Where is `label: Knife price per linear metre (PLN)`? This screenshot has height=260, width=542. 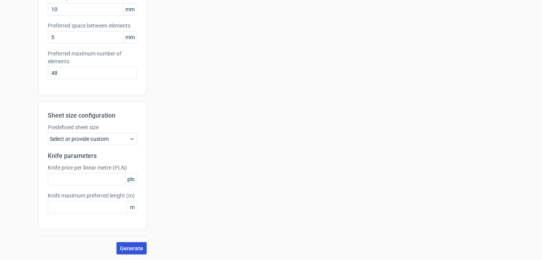
label: Knife price per linear metre (PLN) is located at coordinates (92, 168).